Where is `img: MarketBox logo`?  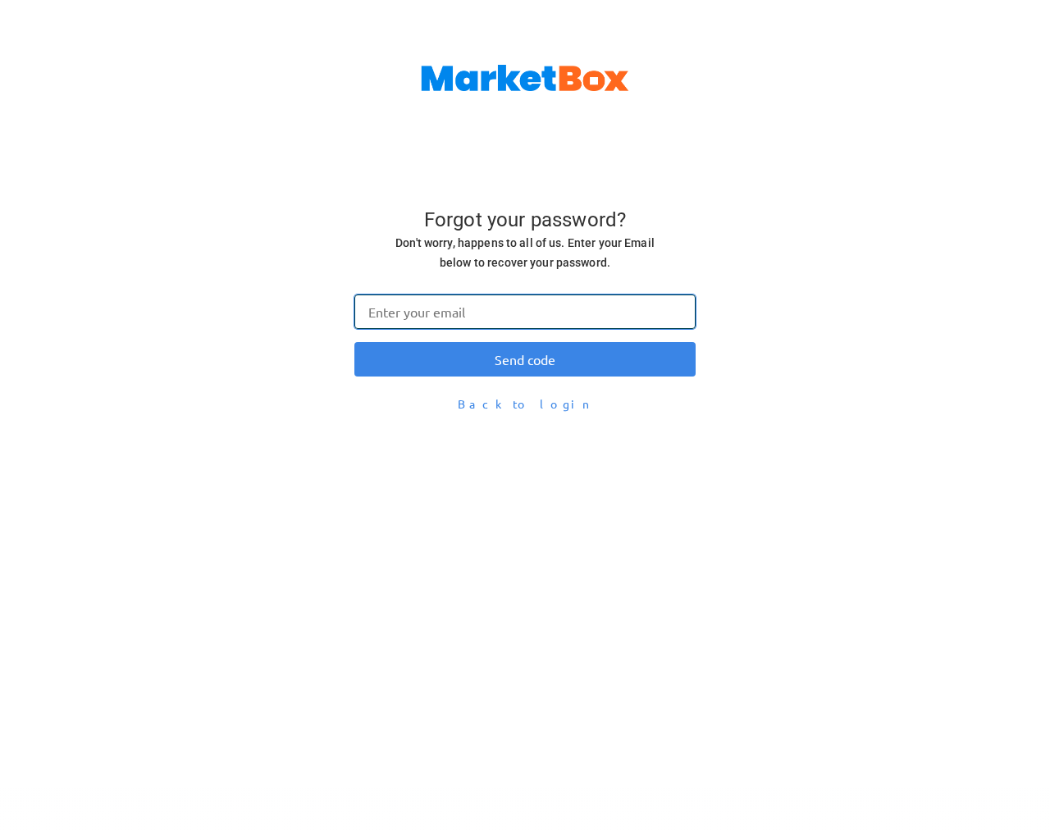
img: MarketBox logo is located at coordinates (525, 78).